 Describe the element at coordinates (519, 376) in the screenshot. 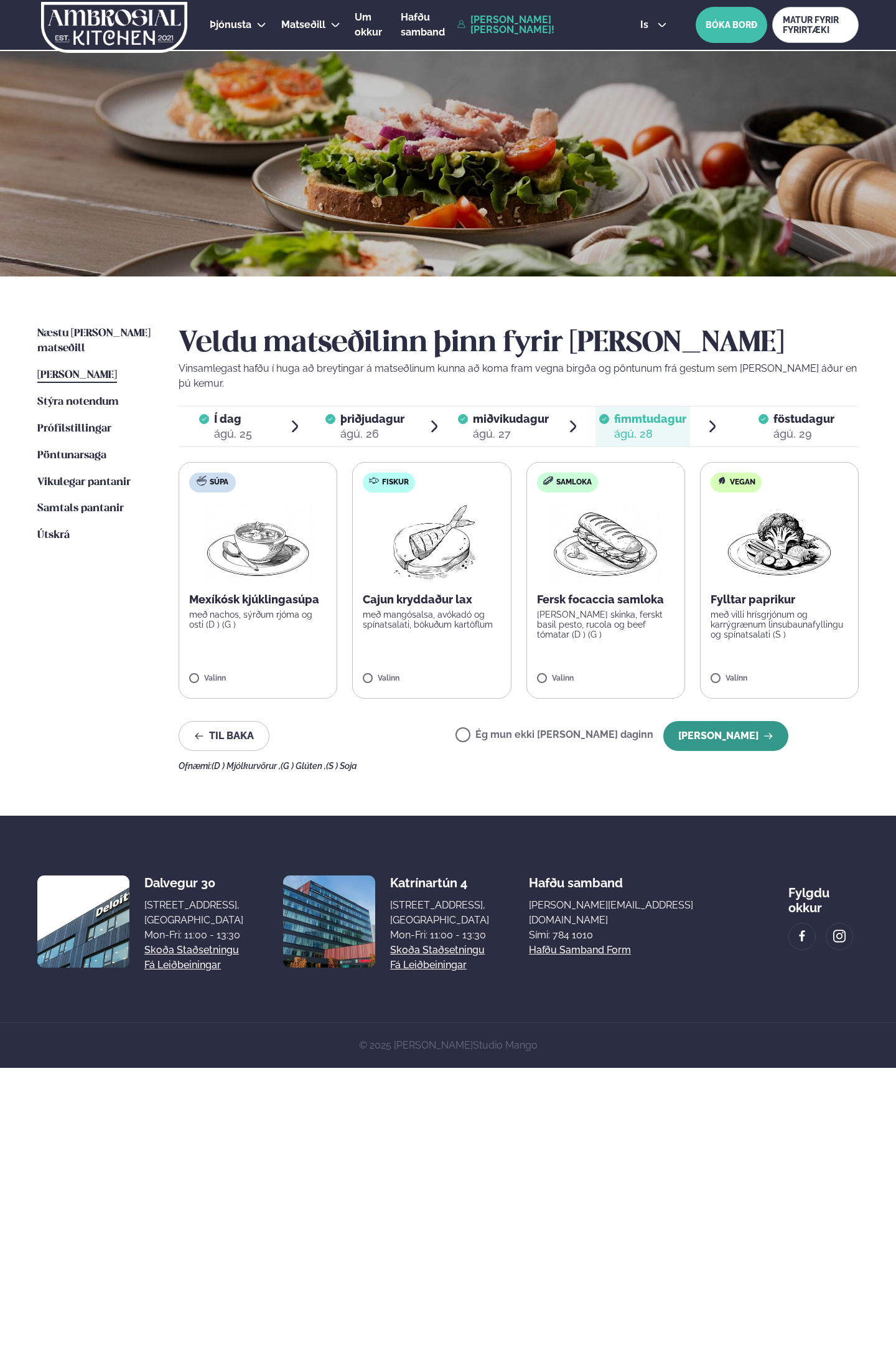

I see `p: Vinsamlegast hafðu í huga að breytingar á matseðlinum kunna að koma fram vegna birgða og pöntunum...` at that location.